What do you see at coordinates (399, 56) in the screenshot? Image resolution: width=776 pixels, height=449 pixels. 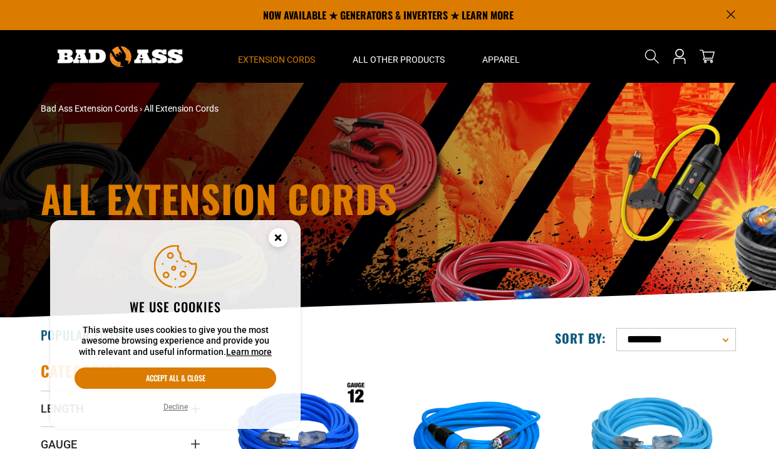 I see `summary: All Other Products` at bounding box center [399, 56].